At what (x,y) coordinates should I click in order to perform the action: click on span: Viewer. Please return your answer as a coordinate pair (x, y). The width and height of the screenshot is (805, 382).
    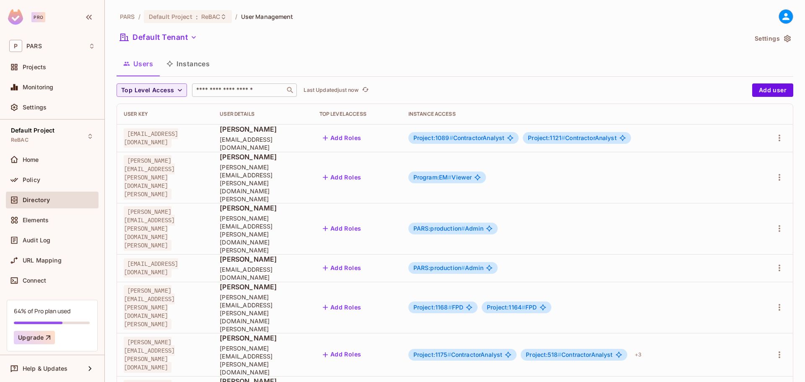
    Looking at the image, I should click on (443, 177).